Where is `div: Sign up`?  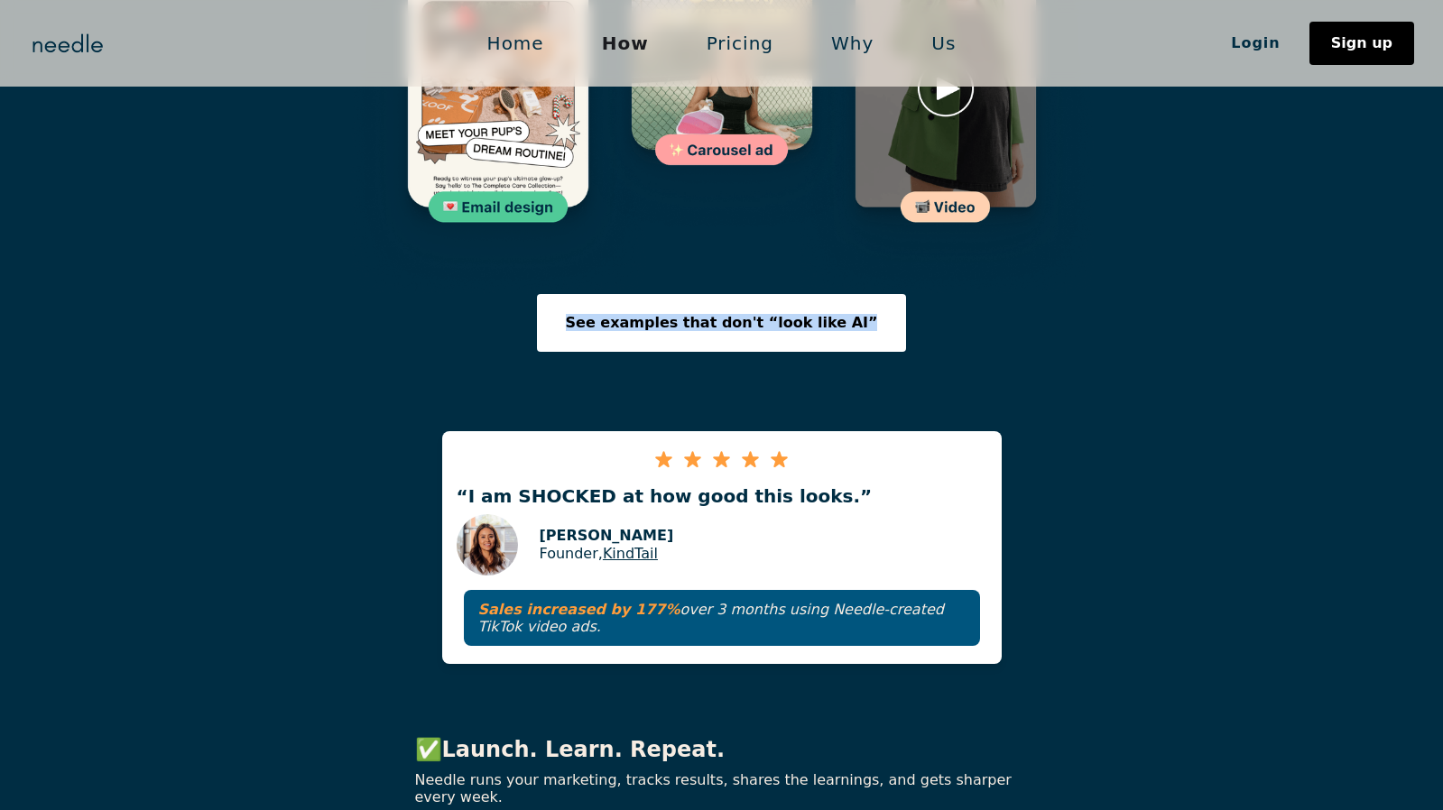
div: Sign up is located at coordinates (1361, 43).